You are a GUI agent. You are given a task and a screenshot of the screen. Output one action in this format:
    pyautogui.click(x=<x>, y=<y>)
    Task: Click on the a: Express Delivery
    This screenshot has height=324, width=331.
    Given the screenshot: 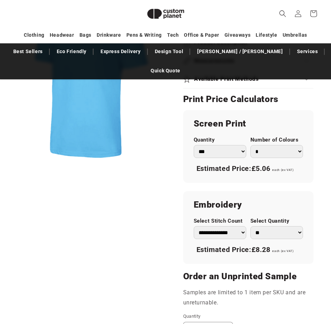 What is the action you would take?
    pyautogui.click(x=120, y=51)
    